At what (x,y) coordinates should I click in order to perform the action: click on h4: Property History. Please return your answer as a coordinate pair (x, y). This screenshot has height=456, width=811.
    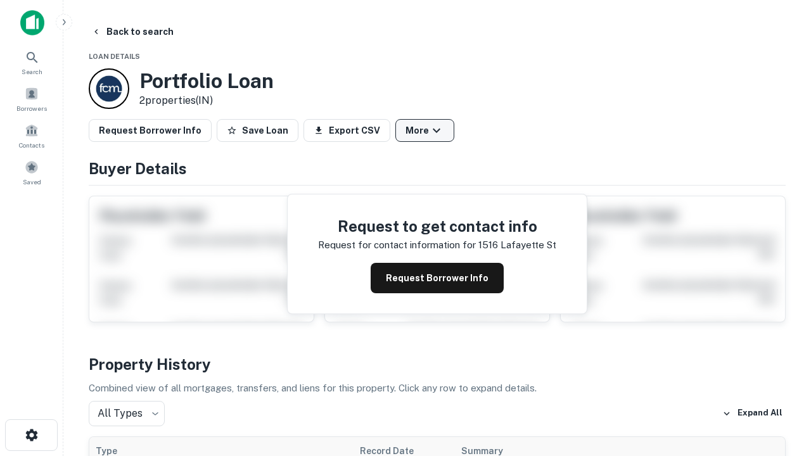
    Looking at the image, I should click on (437, 364).